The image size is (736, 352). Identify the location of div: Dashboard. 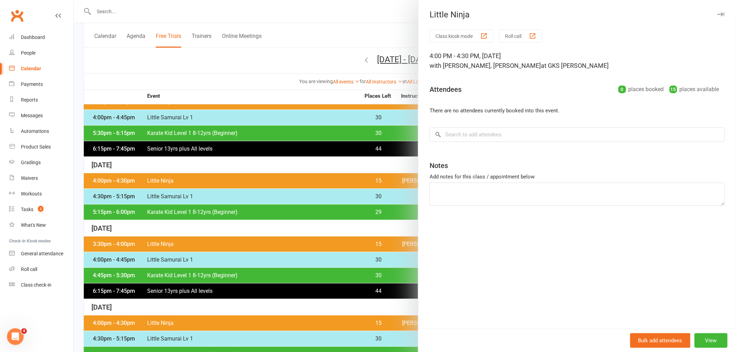
(33, 37).